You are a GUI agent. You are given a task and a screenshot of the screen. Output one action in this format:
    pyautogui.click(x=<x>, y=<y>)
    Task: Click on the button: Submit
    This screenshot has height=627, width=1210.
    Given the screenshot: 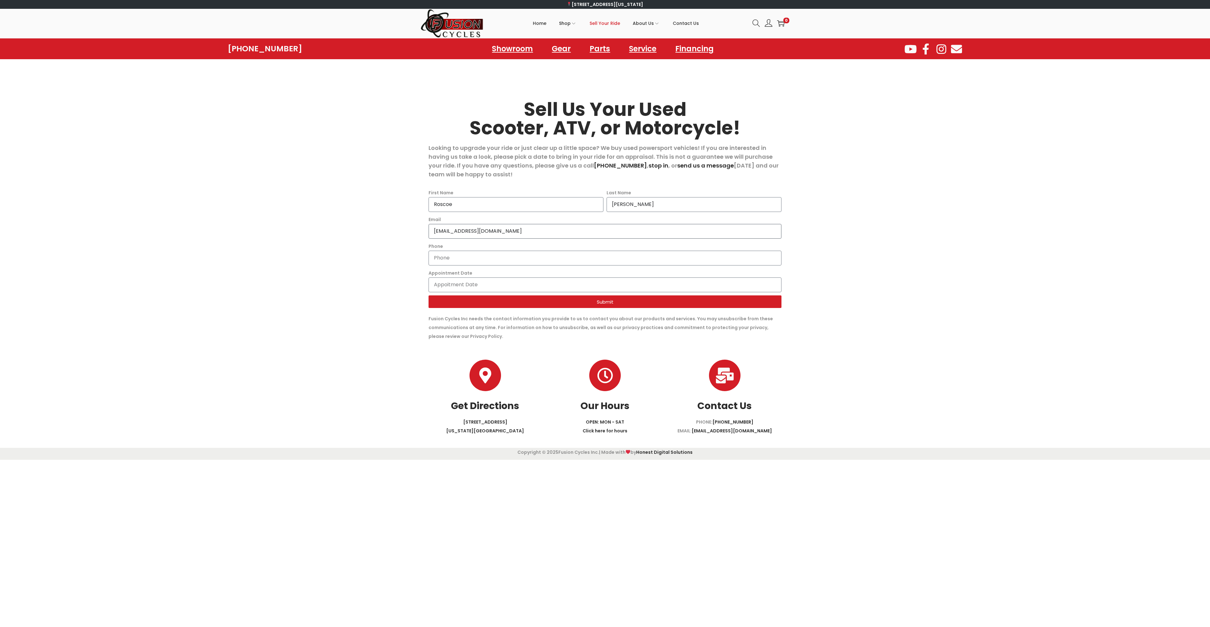 What is the action you would take?
    pyautogui.click(x=605, y=302)
    